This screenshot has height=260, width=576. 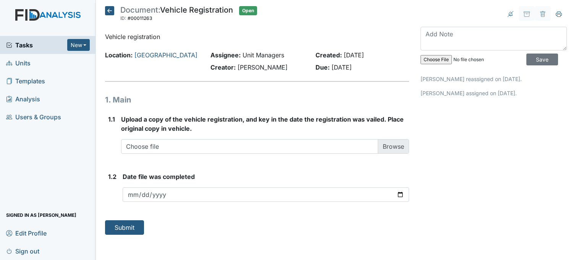 I want to click on button: Submit, so click(x=125, y=227).